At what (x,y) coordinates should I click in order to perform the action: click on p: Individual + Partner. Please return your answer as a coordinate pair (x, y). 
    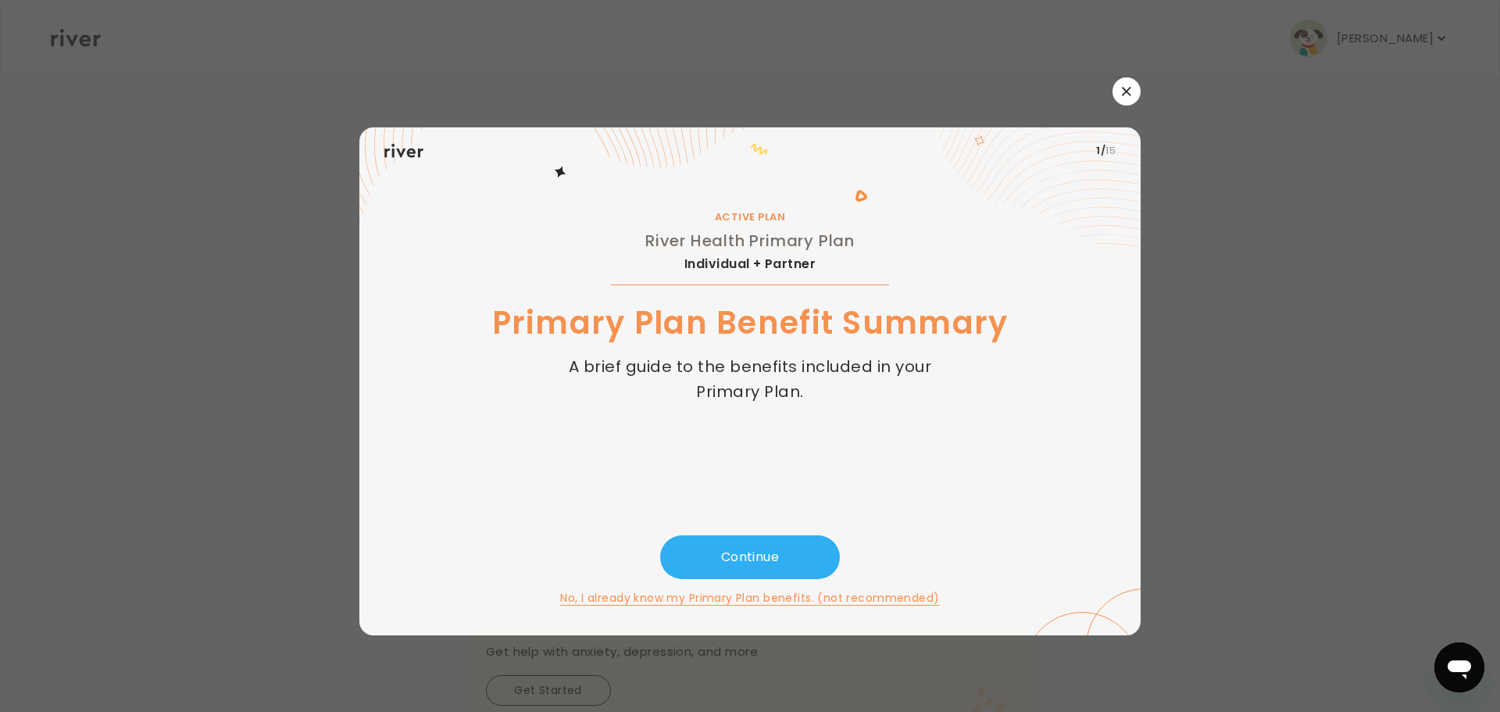
    Looking at the image, I should click on (750, 264).